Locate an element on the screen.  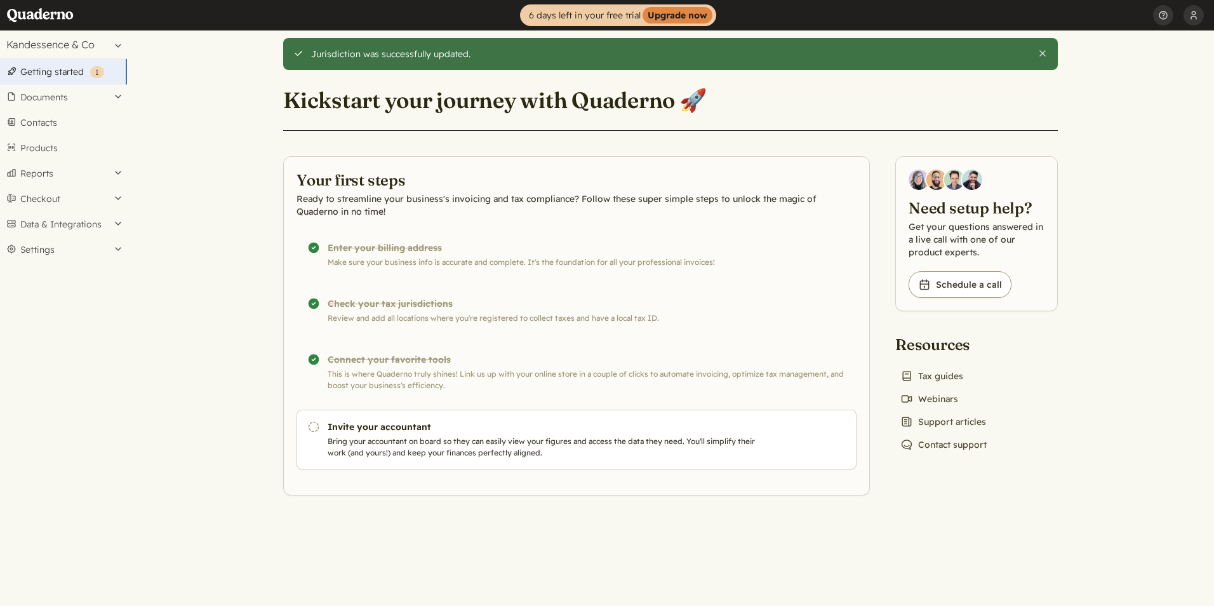
a: Invite your accountant Bring your accountant on board so they can easily view your figures and ac... is located at coordinates (577, 440).